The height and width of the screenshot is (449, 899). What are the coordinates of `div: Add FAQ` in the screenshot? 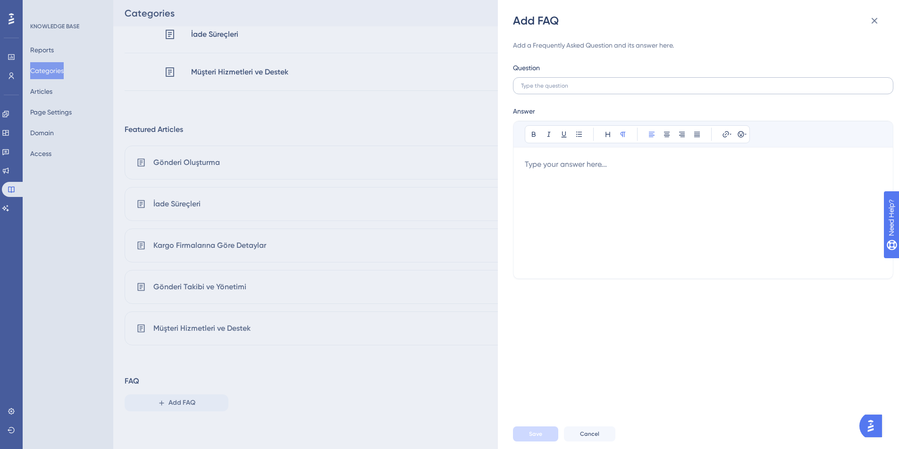 It's located at (699, 21).